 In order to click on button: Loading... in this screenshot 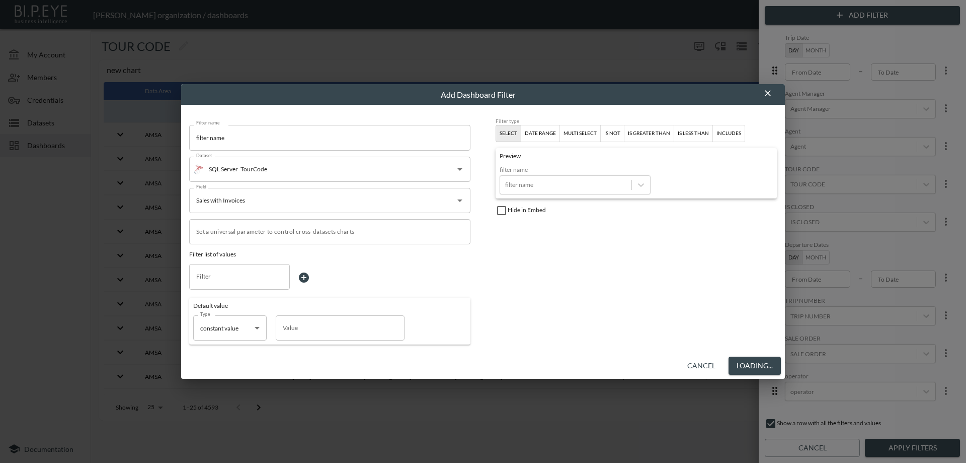, I will do `click(755, 365)`.